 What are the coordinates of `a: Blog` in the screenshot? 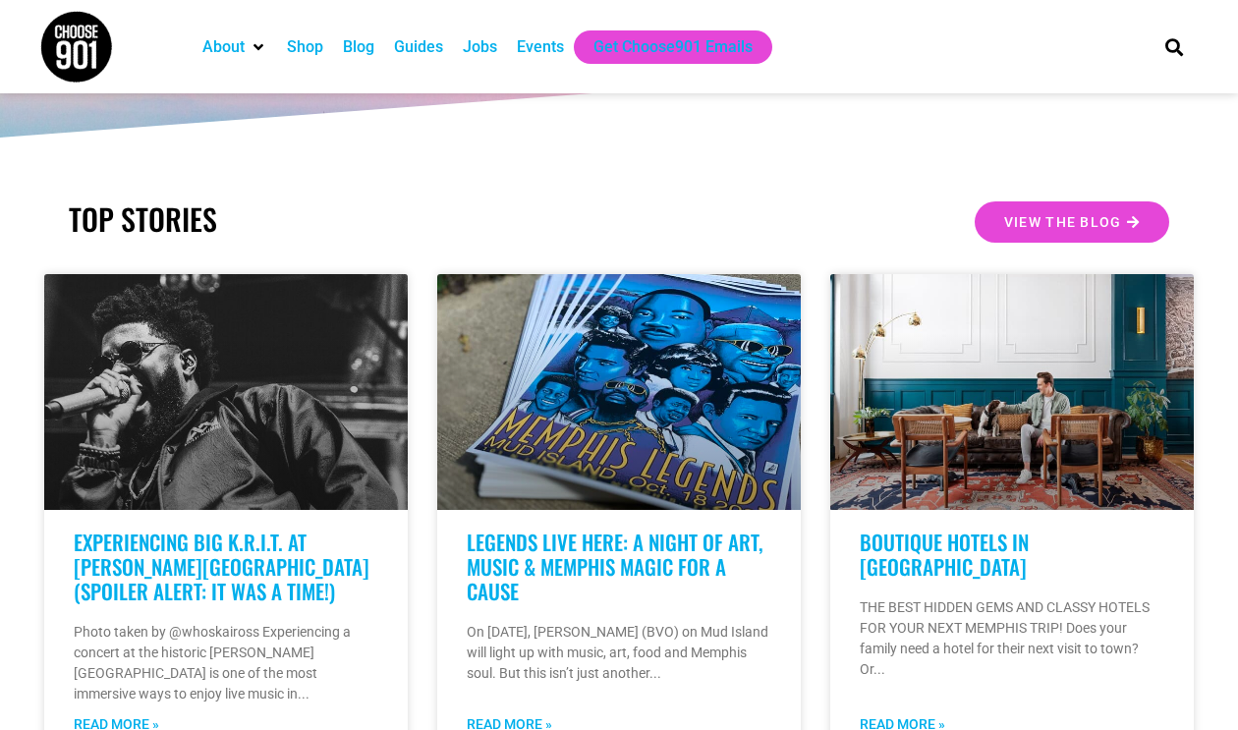 It's located at (359, 47).